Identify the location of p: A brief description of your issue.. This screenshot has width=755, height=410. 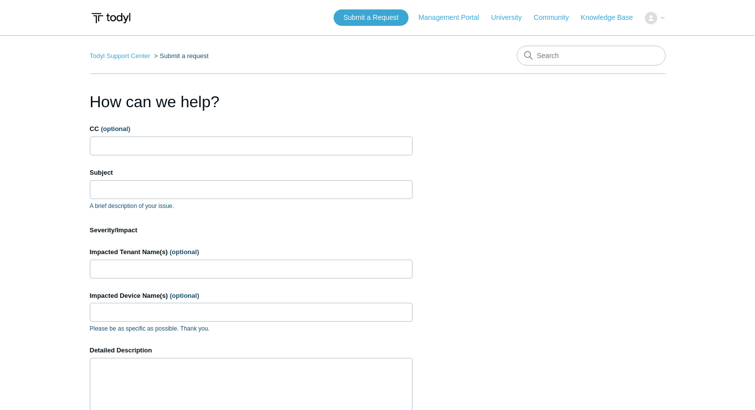
(251, 206).